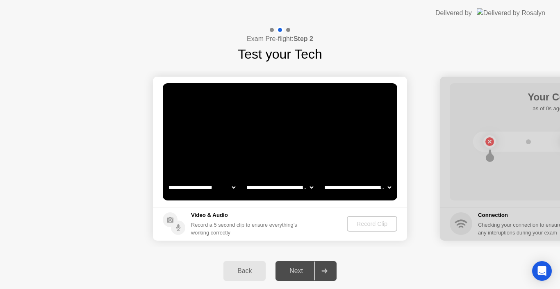  Describe the element at coordinates (280, 39) in the screenshot. I see `h4: Exam Pre-flight:` at that location.